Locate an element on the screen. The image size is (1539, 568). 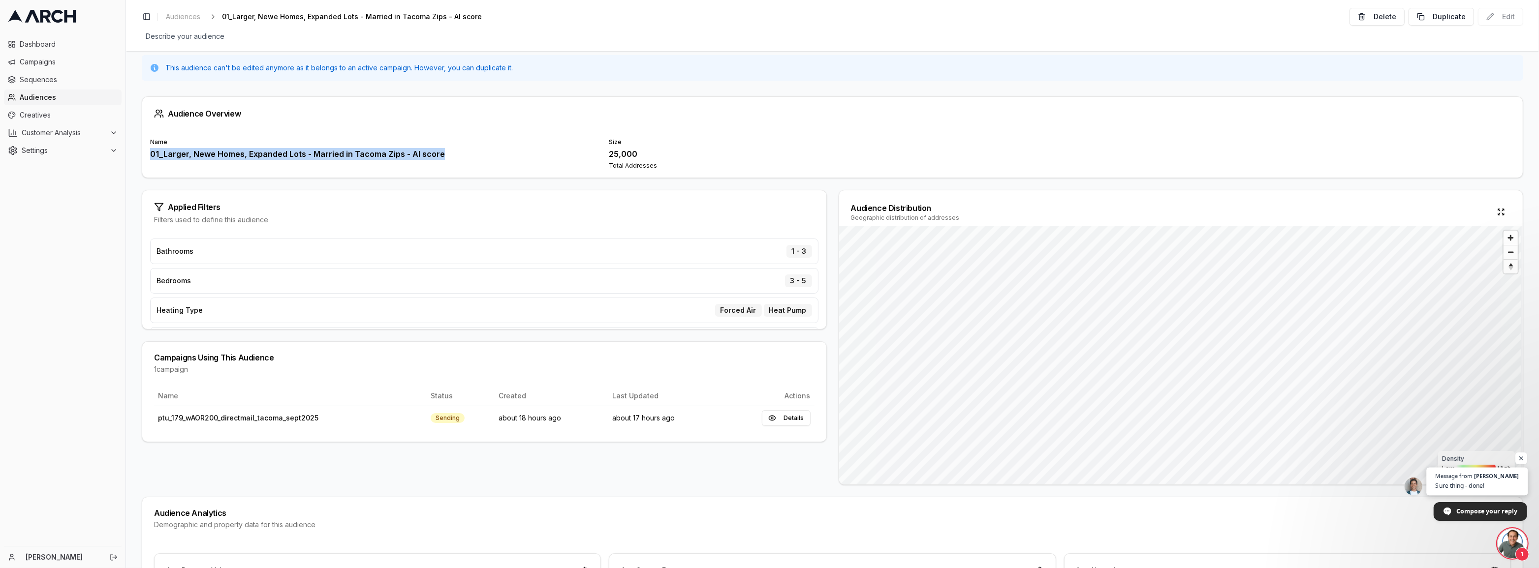
span: Dashboard is located at coordinates (68, 44).